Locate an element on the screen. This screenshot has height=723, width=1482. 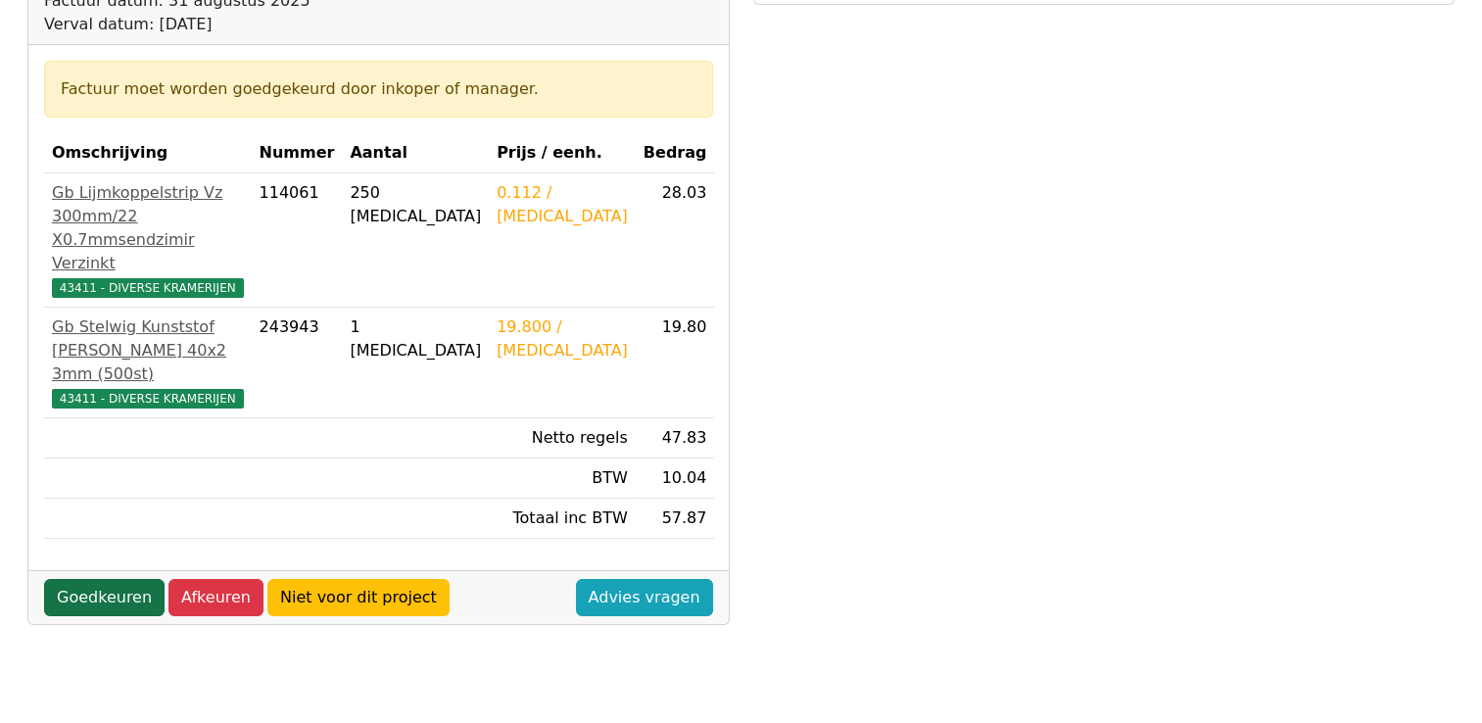
a: Afkeuren is located at coordinates (216, 598).